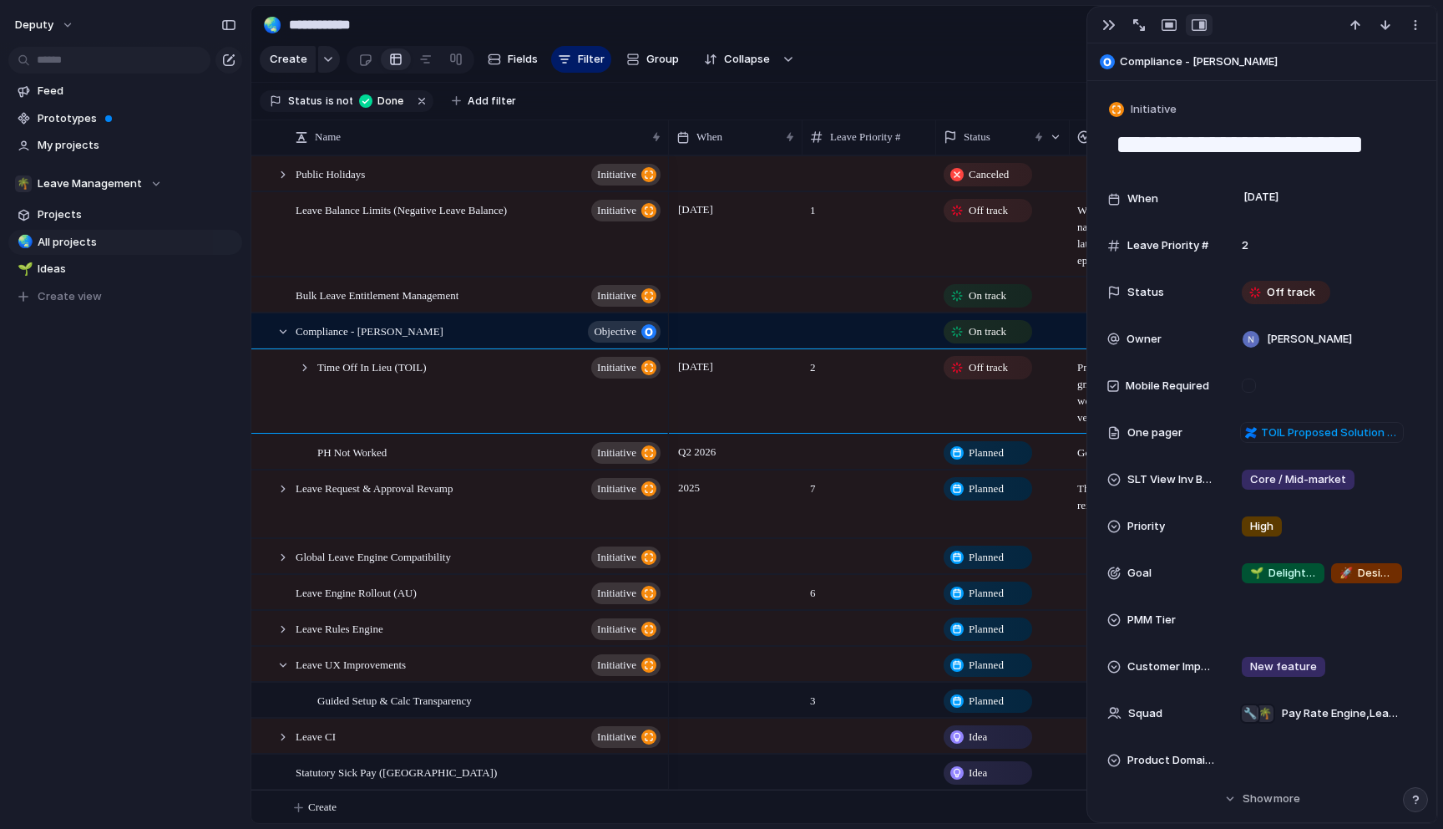 The height and width of the screenshot is (829, 1443). I want to click on span: Owner, so click(1144, 339).